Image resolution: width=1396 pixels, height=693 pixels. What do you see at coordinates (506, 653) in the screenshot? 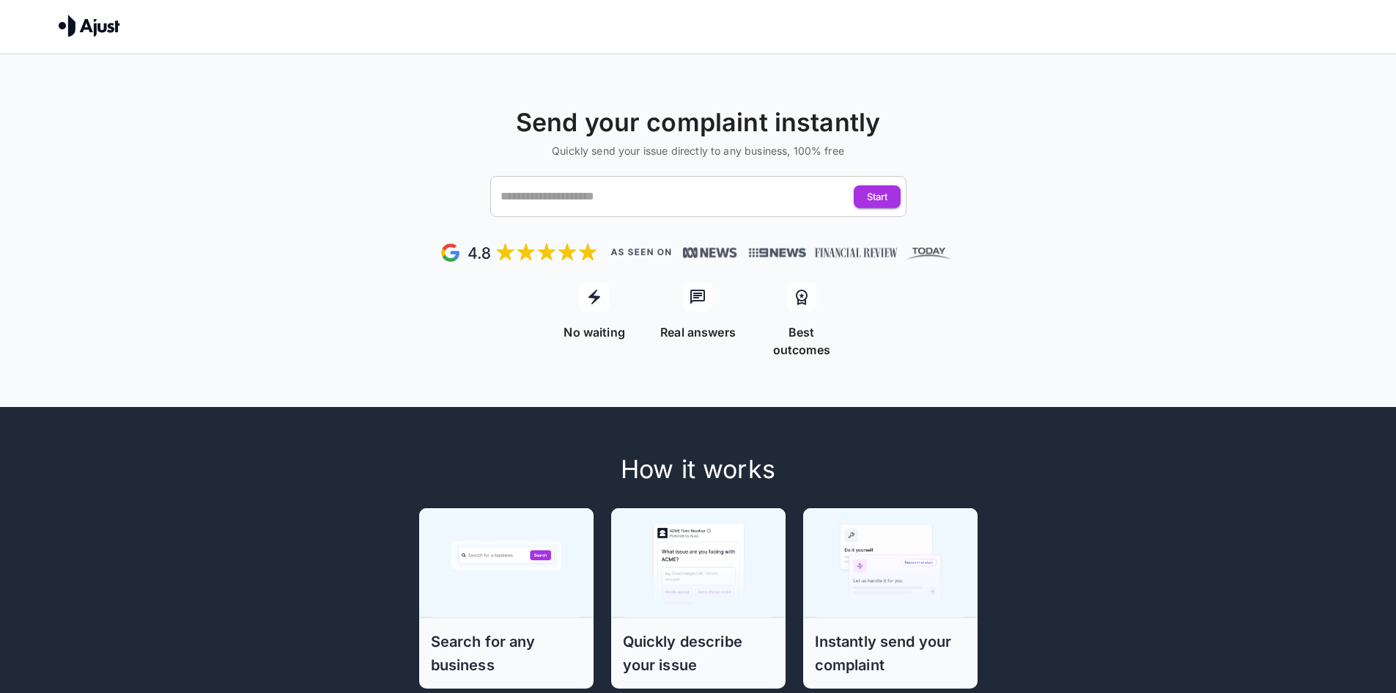
I see `h6: Search for any business` at bounding box center [506, 653].